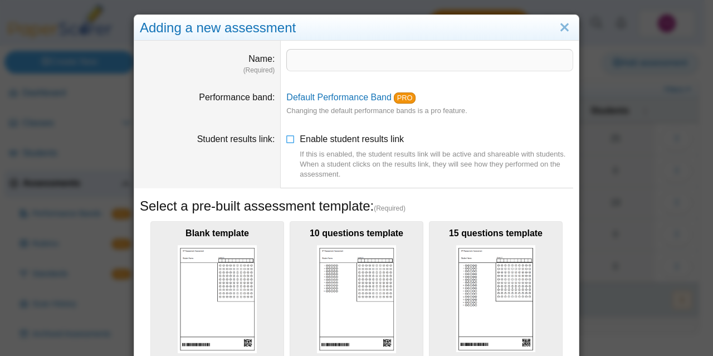 This screenshot has width=713, height=356. What do you see at coordinates (377, 110) in the screenshot?
I see `small: Changing the default performance bands is a pro feature.` at bounding box center [377, 110].